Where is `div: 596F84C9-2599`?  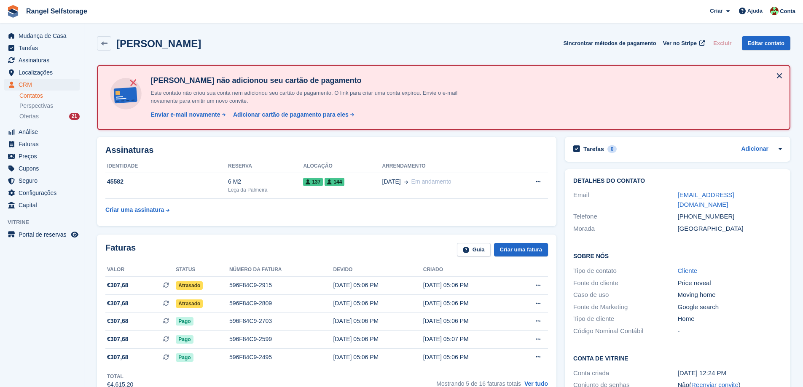 div: 596F84C9-2599 is located at coordinates (281, 339).